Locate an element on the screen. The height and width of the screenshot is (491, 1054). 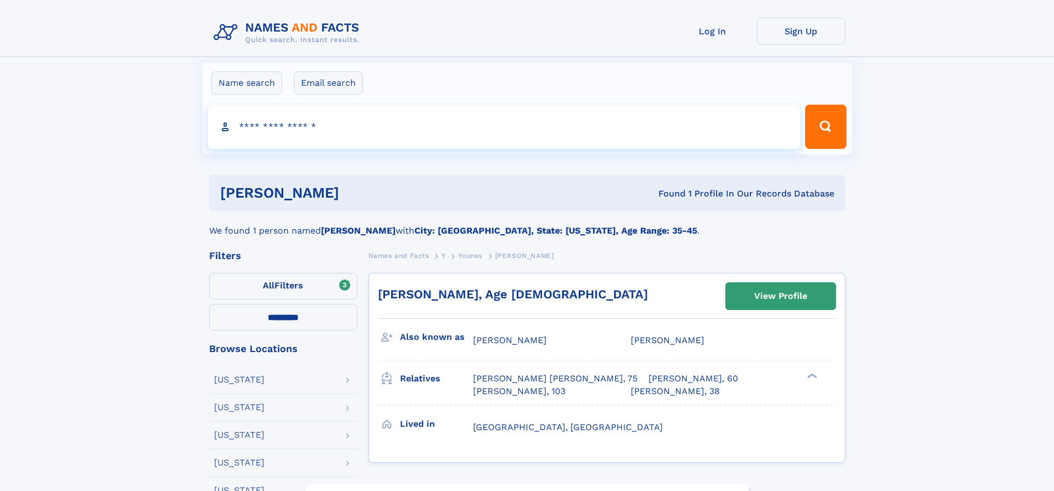
div: Browse Locations is located at coordinates (283, 349).